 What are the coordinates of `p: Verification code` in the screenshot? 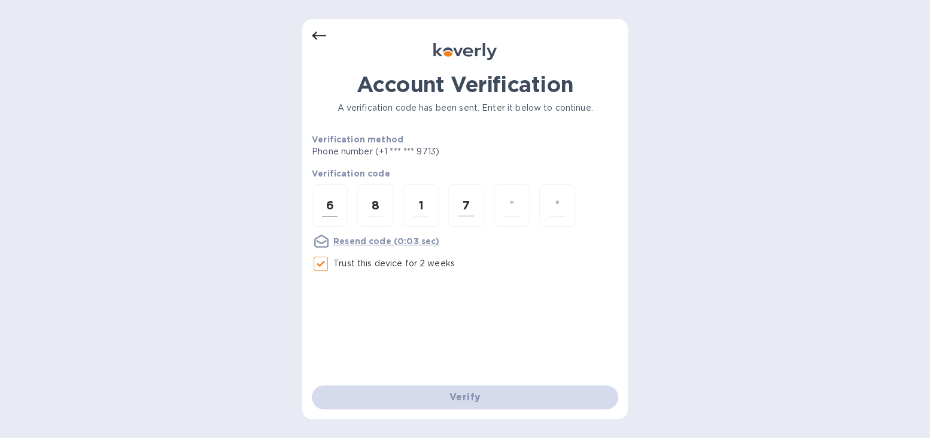 It's located at (465, 173).